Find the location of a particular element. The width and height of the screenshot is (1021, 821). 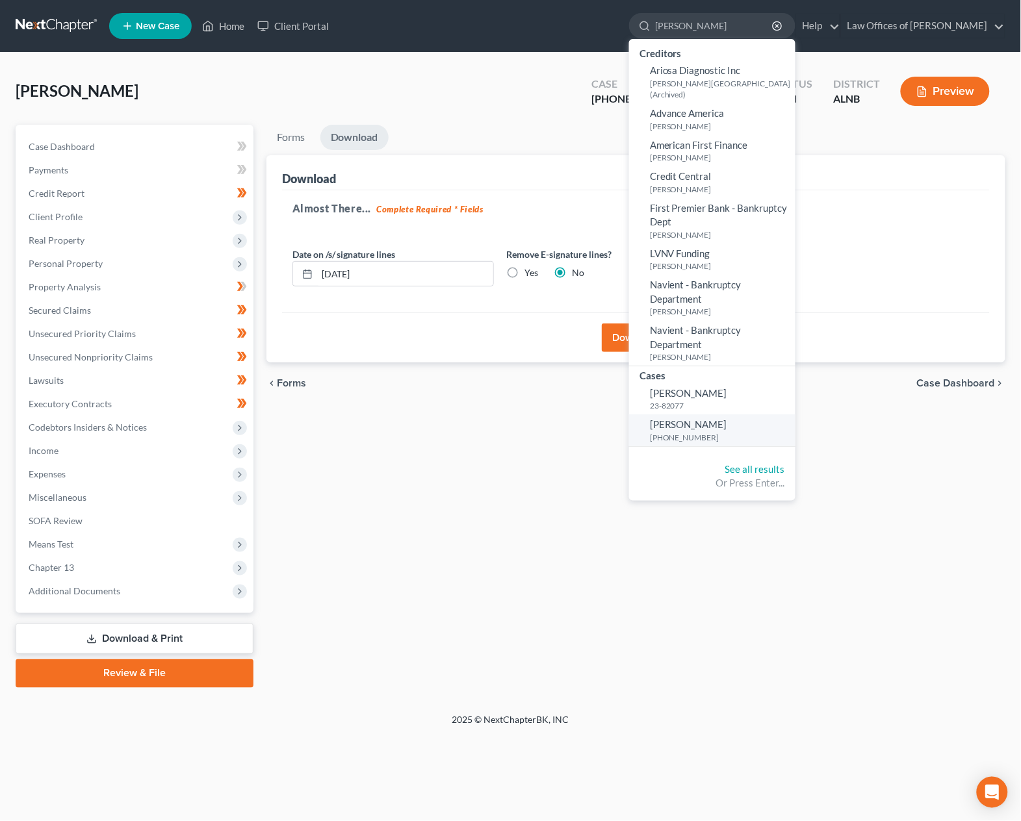

span: Chapter 13 is located at coordinates (51, 567).